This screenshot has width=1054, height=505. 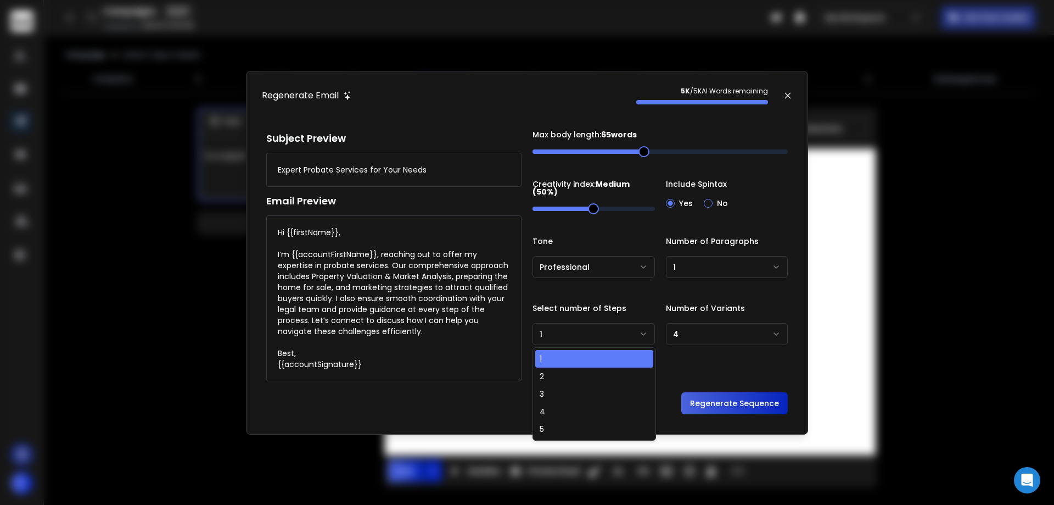 I want to click on button: Regenerate Sequence, so click(x=735, y=403).